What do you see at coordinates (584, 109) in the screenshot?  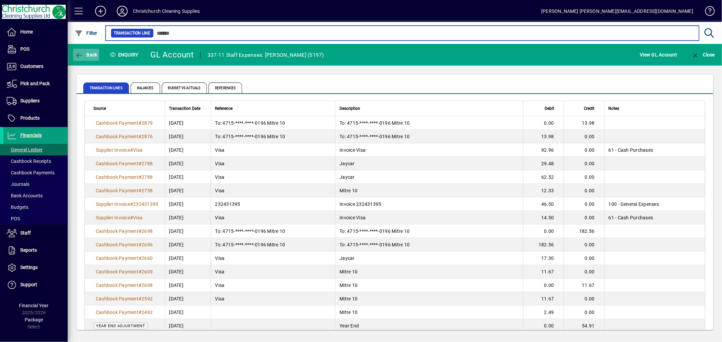 I see `div: Credit` at bounding box center [584, 109].